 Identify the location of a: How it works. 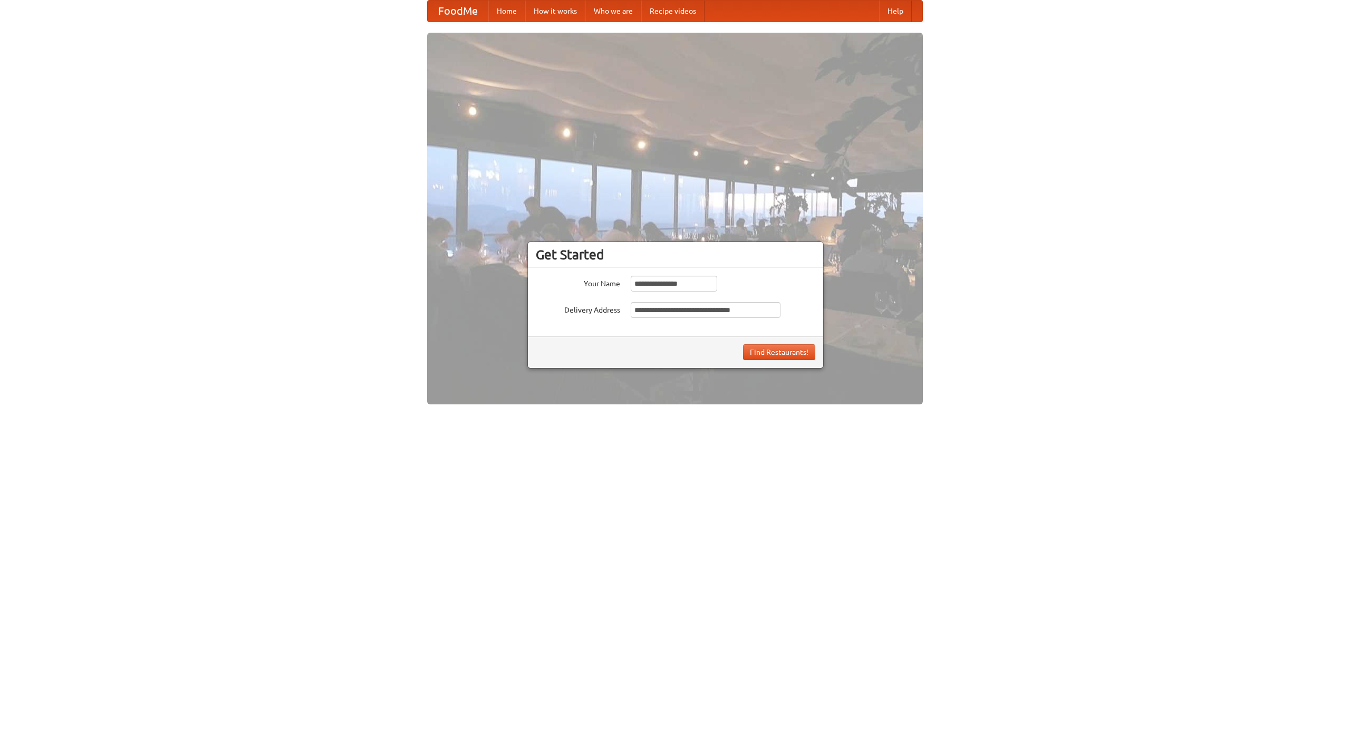
(555, 11).